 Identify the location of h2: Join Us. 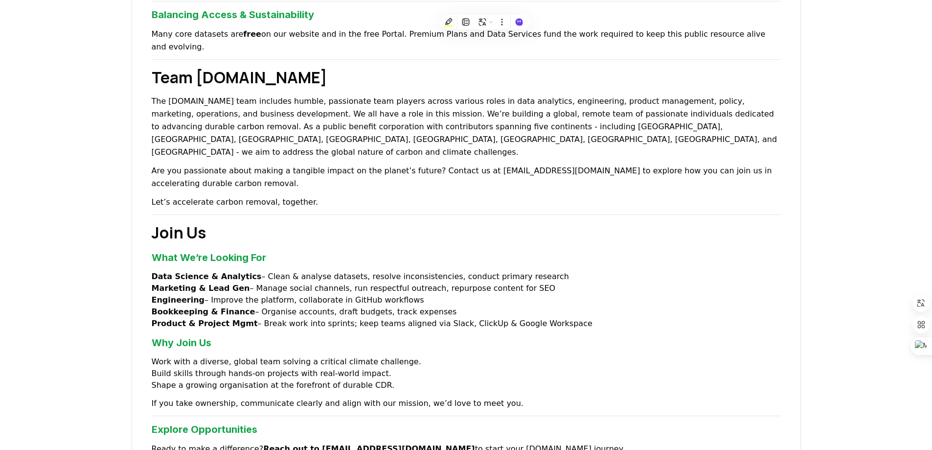
(466, 232).